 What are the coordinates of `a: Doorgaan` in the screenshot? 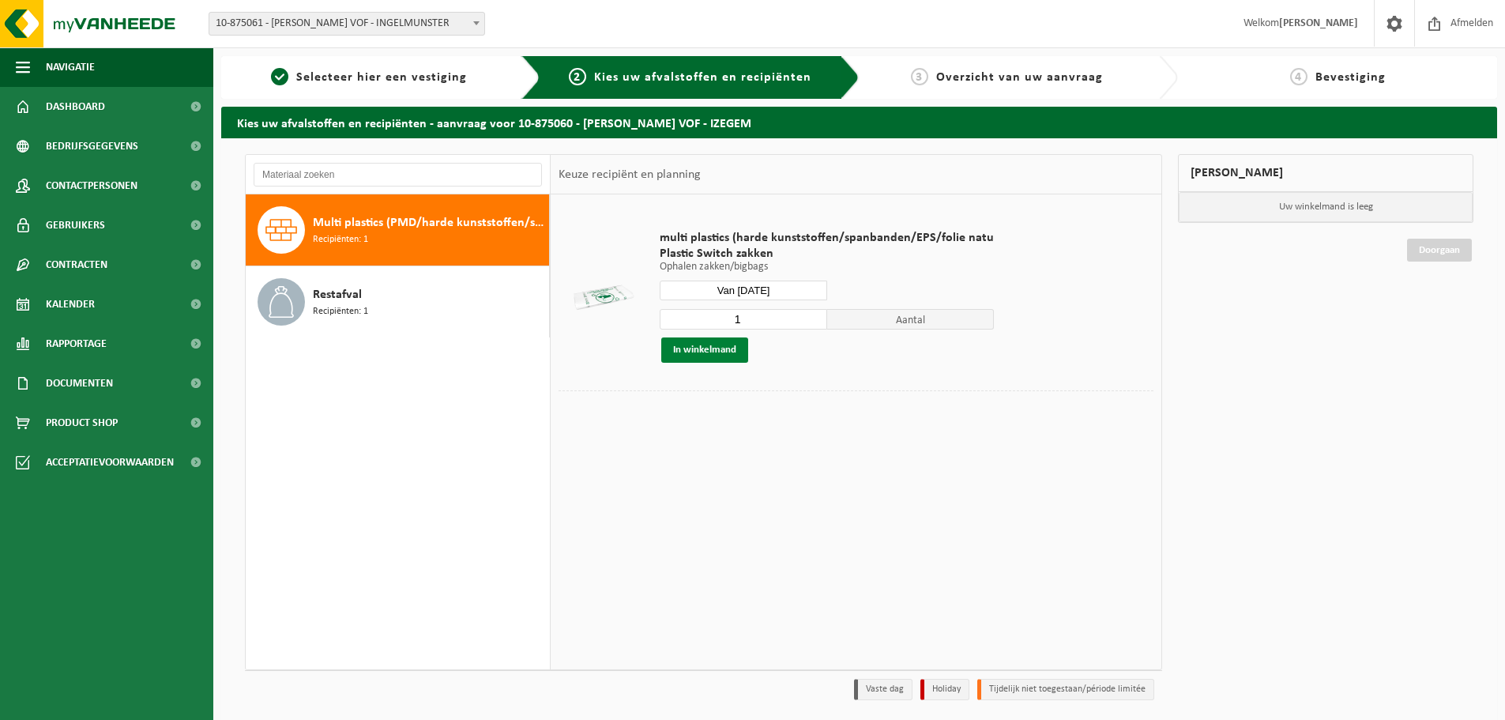 It's located at (1440, 250).